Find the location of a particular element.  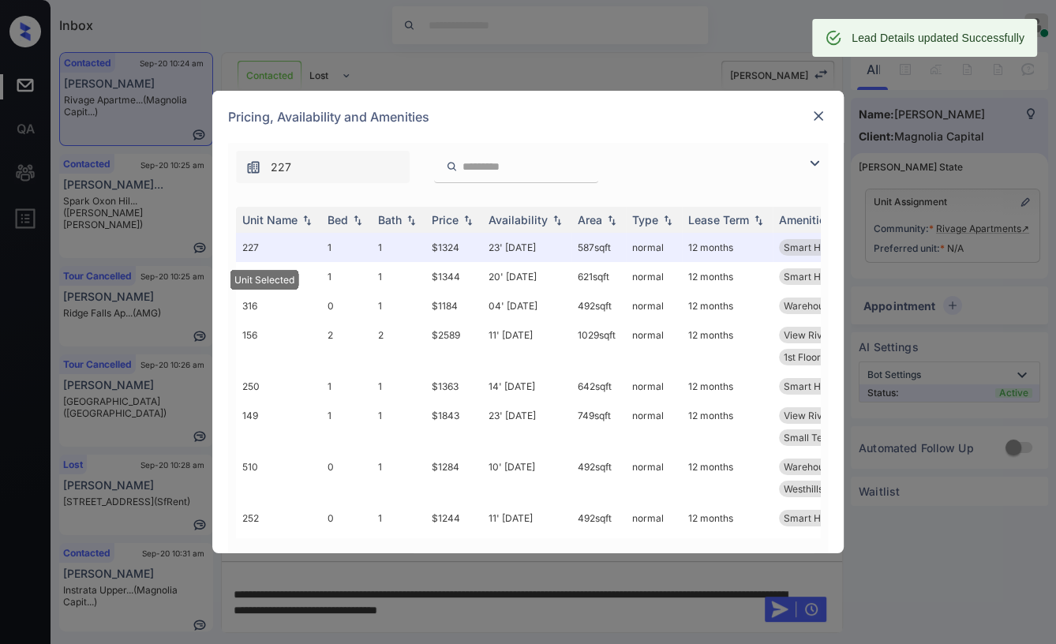

td: 510 is located at coordinates (278, 477).